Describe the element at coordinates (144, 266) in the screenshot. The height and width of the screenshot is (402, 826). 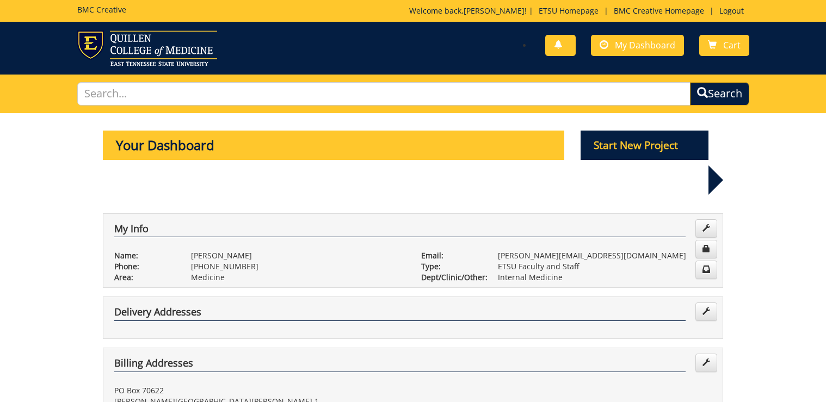
I see `p: Phone:` at that location.